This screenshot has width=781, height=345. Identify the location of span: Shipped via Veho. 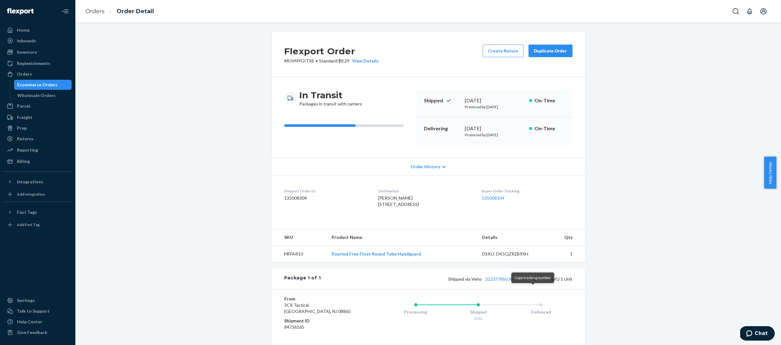
(493, 279).